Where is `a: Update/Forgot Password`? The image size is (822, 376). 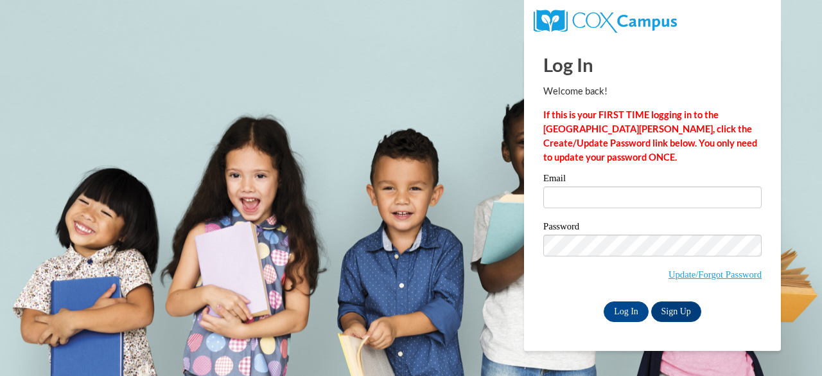
a: Update/Forgot Password is located at coordinates (715, 274).